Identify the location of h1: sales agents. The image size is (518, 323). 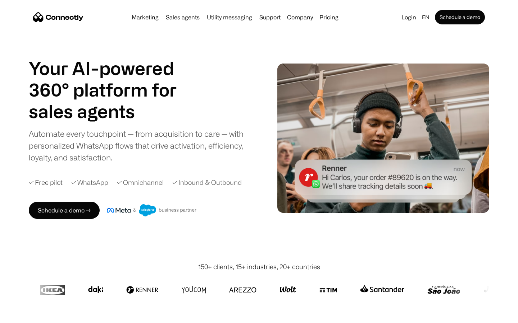
(111, 111).